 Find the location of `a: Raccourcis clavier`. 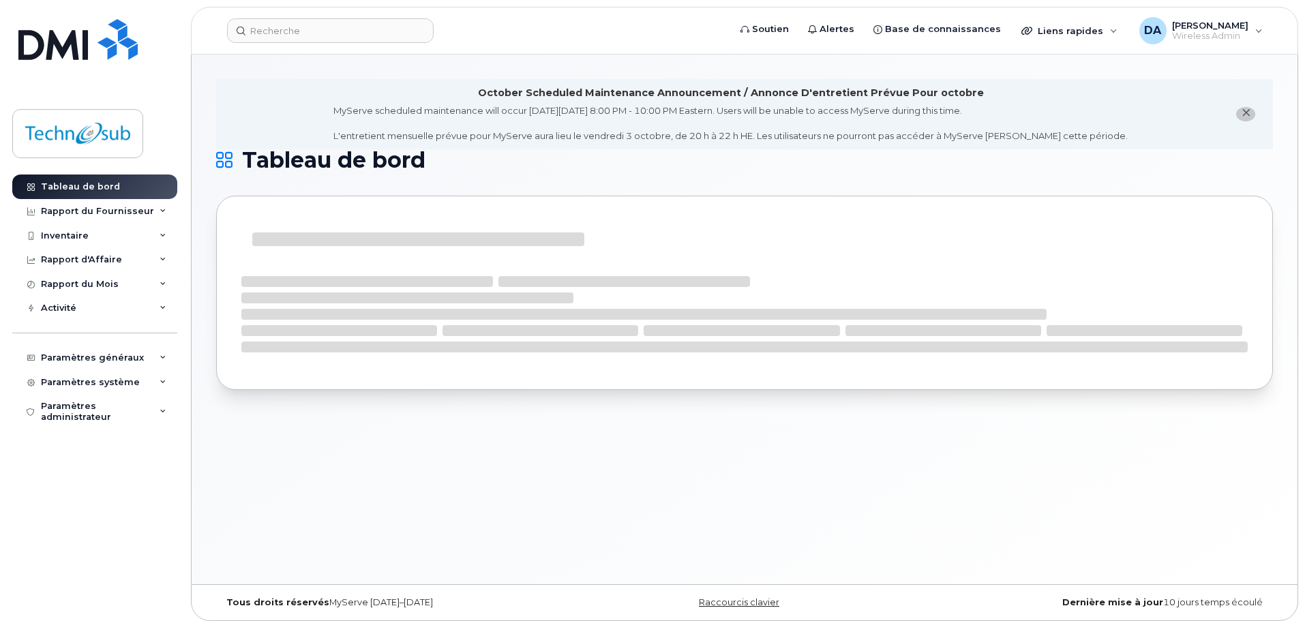

a: Raccourcis clavier is located at coordinates (739, 602).